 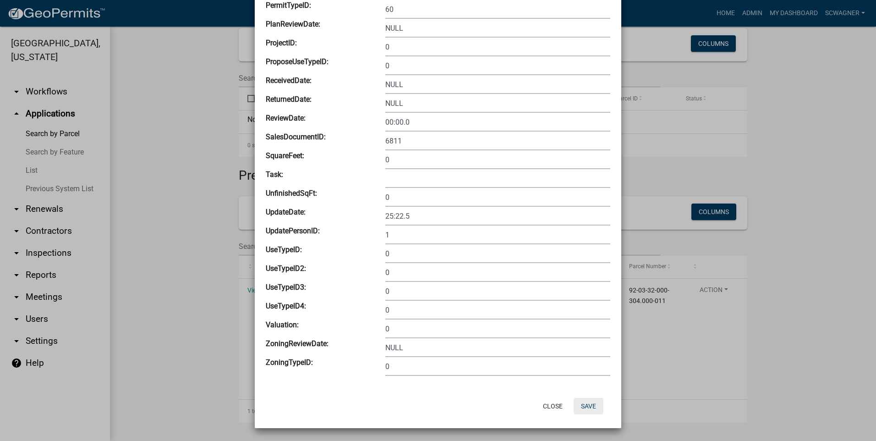 I want to click on b: ZoningTypeID:, so click(x=289, y=362).